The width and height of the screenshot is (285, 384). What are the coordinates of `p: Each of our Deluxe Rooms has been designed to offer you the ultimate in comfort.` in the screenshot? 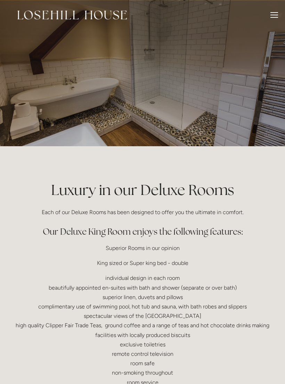 It's located at (143, 212).